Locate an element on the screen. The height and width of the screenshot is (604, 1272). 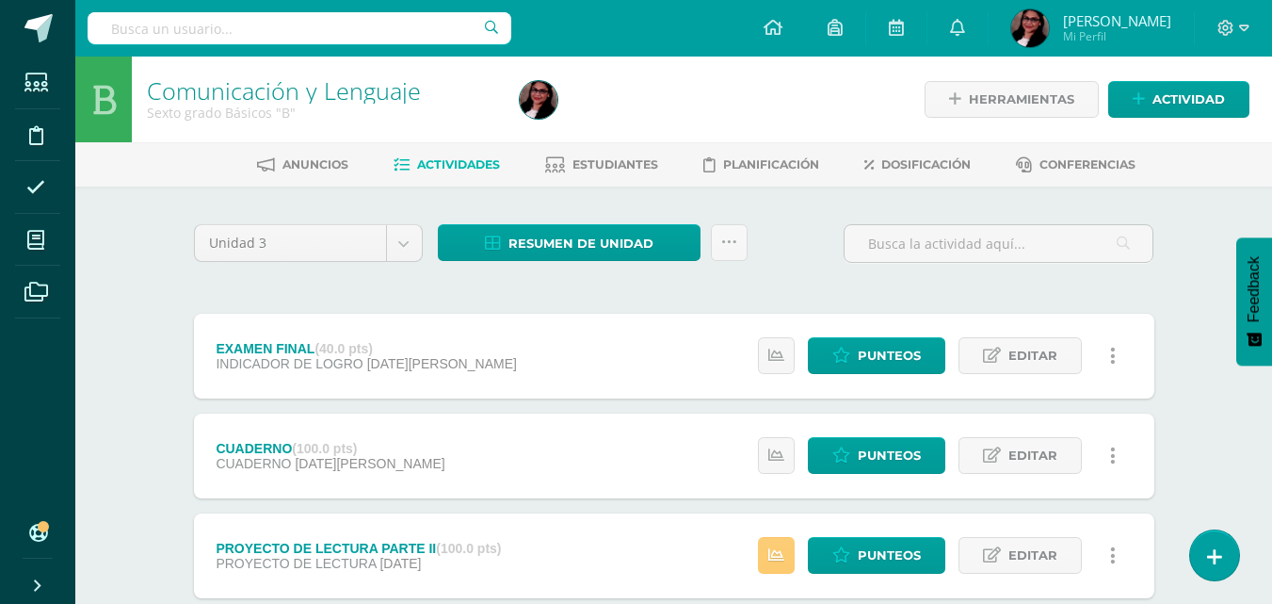
input: Busca la actividad aquí... is located at coordinates (998, 243).